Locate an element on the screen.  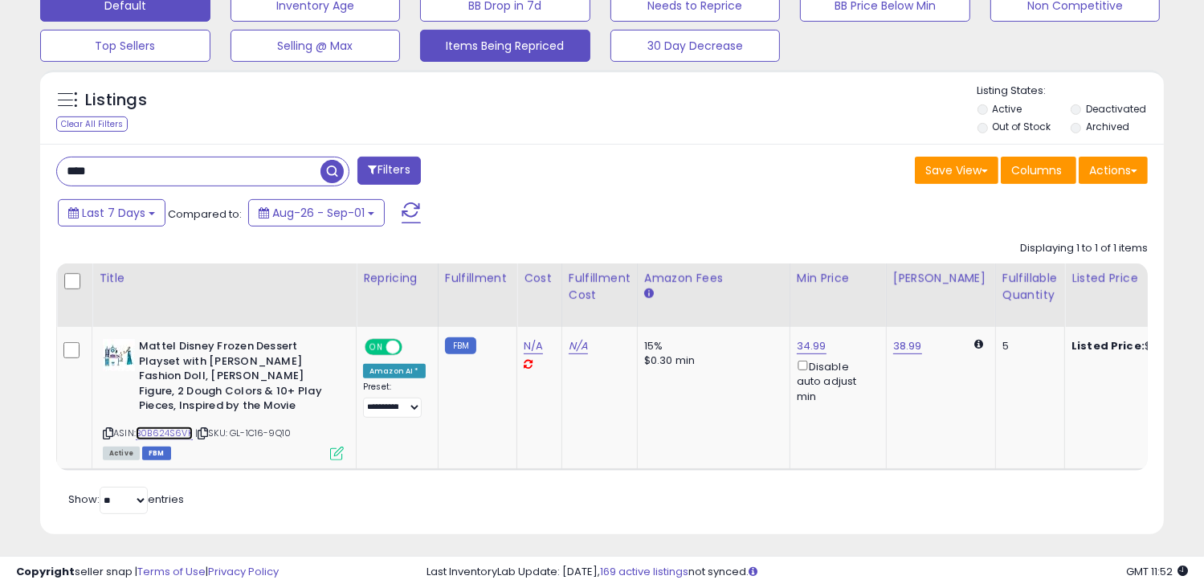
div: Fulfillment Cost is located at coordinates (599, 287).